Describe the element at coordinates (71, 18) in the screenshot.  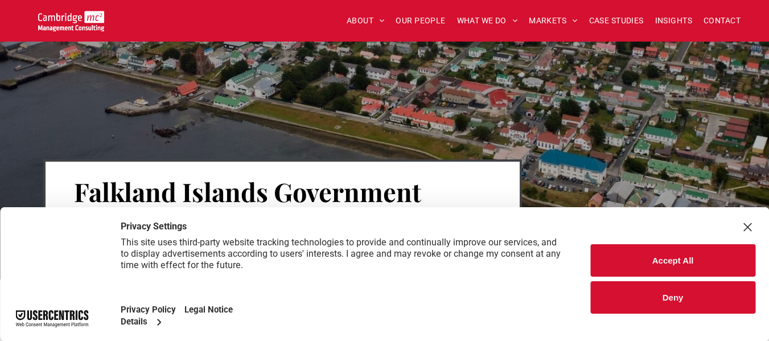
I see `a: Your Business Transformed | Cambridge Management Consulting` at that location.